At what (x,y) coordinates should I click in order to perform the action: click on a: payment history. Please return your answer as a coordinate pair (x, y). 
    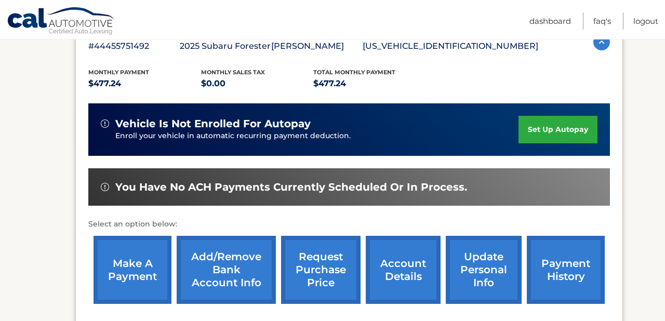
    Looking at the image, I should click on (566, 270).